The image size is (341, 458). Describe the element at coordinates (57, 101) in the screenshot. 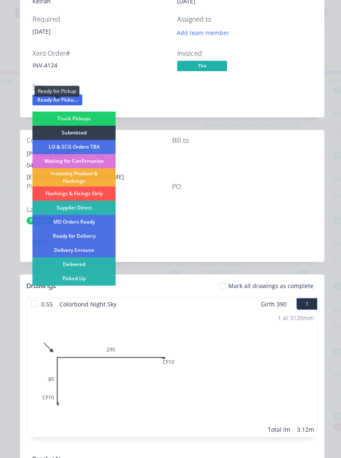

I see `button: Ready for Picku...` at that location.